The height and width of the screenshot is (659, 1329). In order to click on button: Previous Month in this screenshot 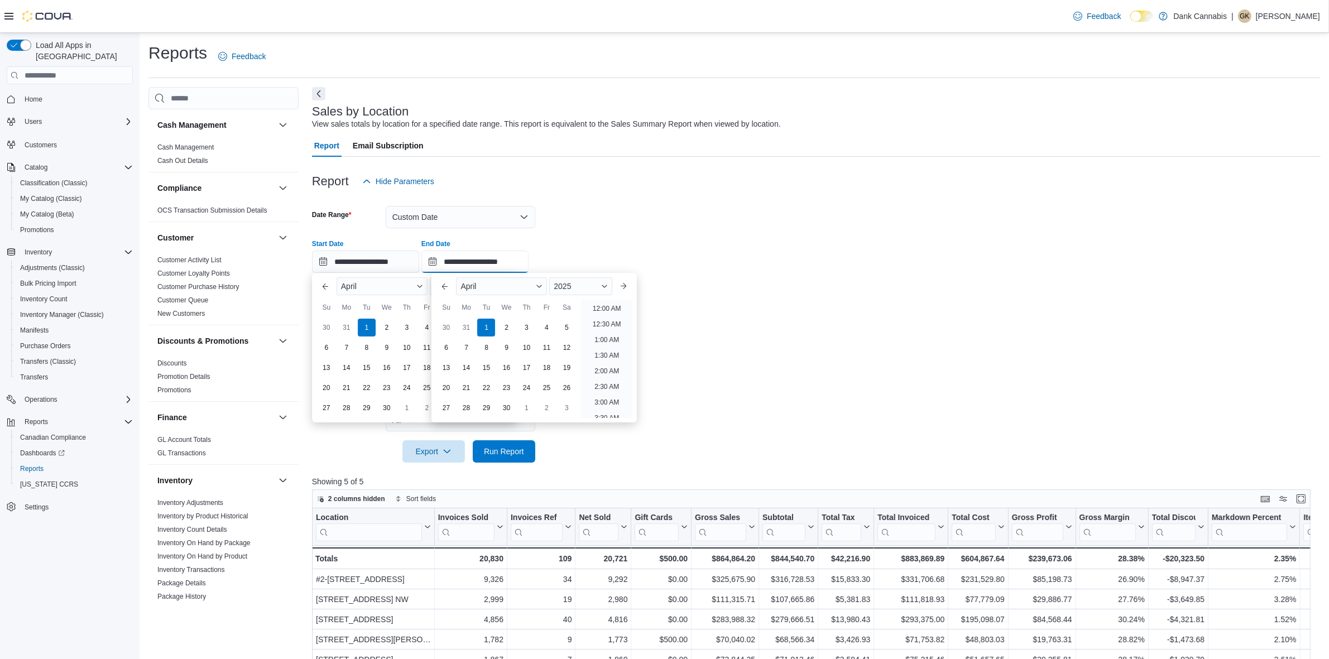, I will do `click(325, 286)`.